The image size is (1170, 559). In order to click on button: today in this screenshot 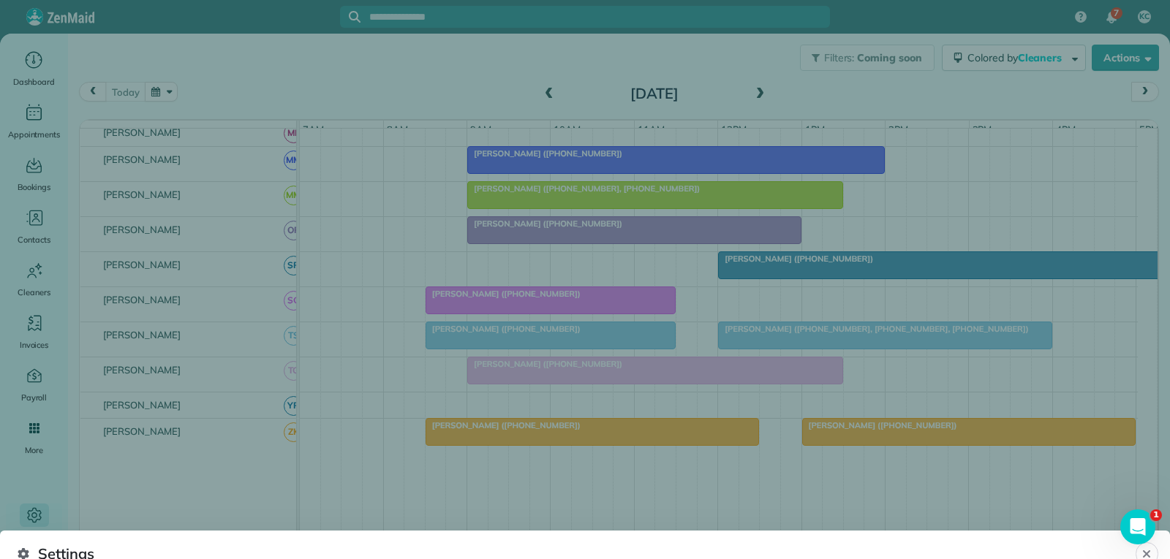, I will do `click(125, 91)`.